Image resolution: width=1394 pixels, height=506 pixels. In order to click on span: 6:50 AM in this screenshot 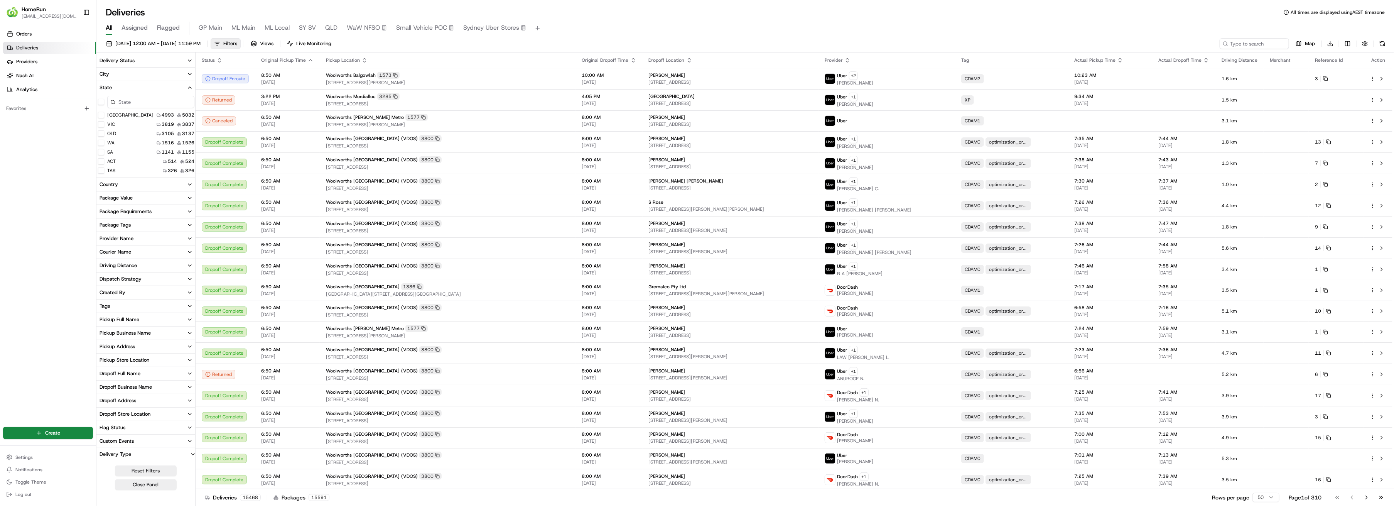, I will do `click(287, 138)`.